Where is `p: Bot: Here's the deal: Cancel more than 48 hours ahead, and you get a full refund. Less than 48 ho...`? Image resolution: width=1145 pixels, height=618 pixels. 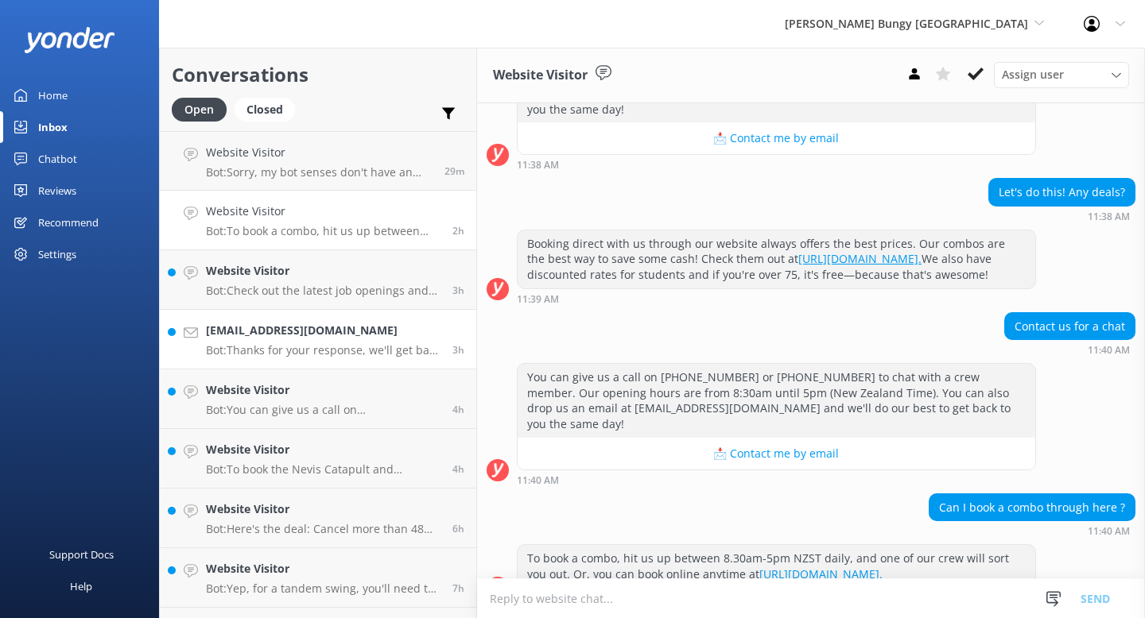
p: Bot: Here's the deal: Cancel more than 48 hours ahead, and you get a full refund. Less than 48 ho... is located at coordinates (323, 529).